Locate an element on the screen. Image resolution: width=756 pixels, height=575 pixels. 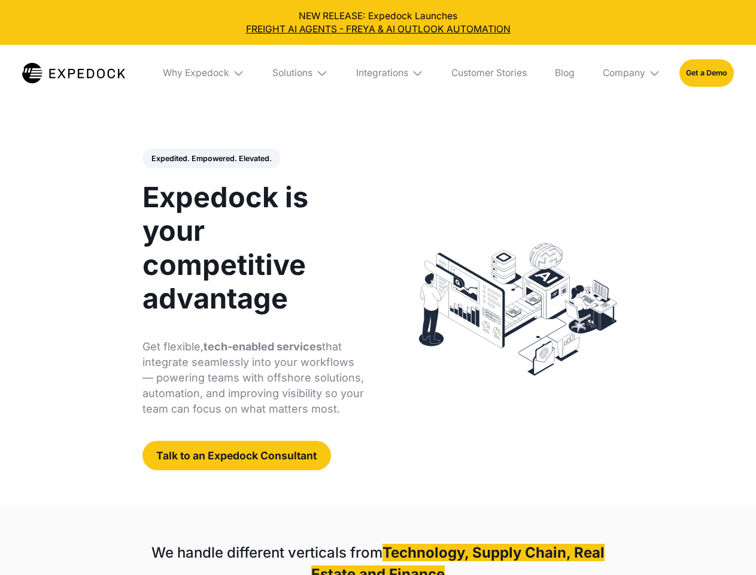
a: FREIGHT AI AGENTS - FREYA & AI OUTLOOK AUTOMATION is located at coordinates (379, 29).